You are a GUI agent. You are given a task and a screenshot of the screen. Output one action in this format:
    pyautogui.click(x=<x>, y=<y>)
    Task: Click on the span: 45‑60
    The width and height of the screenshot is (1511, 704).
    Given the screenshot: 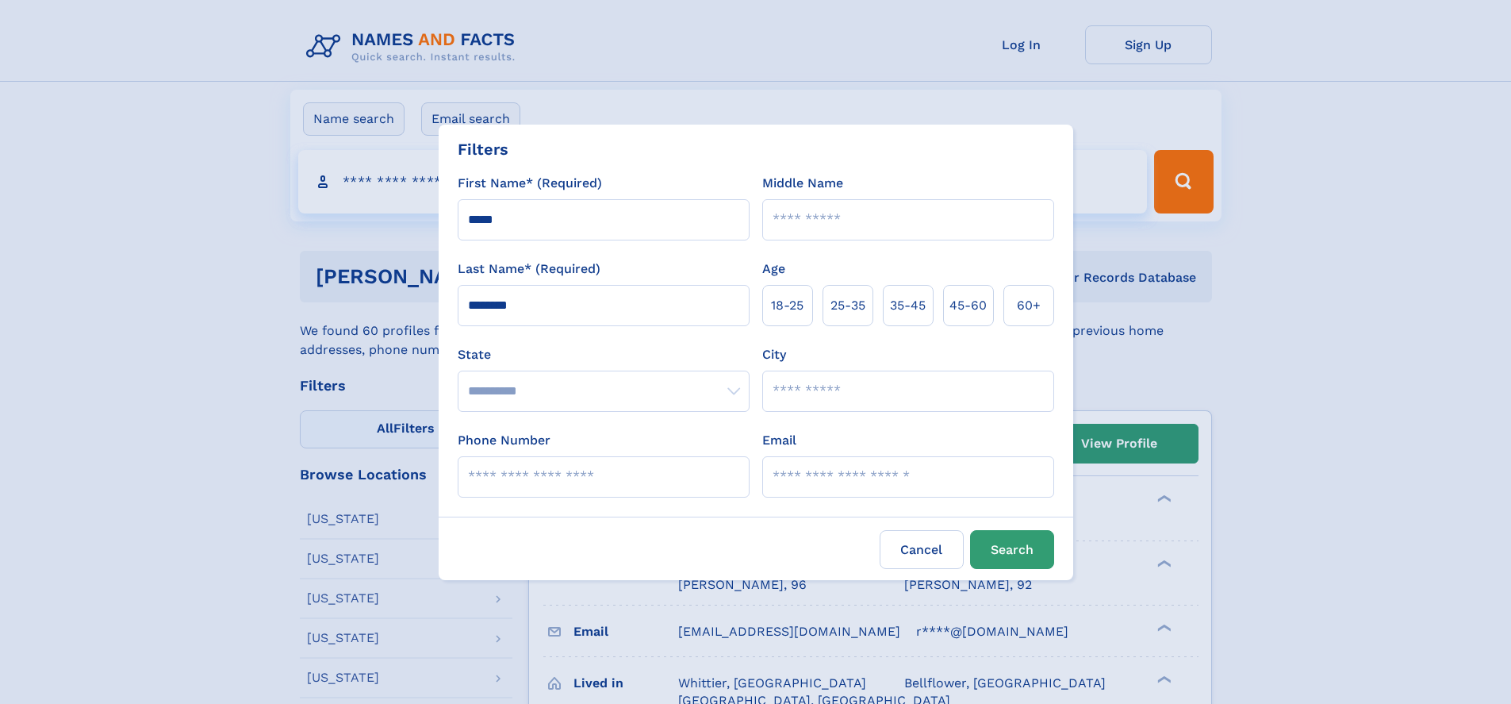 What is the action you would take?
    pyautogui.click(x=968, y=305)
    